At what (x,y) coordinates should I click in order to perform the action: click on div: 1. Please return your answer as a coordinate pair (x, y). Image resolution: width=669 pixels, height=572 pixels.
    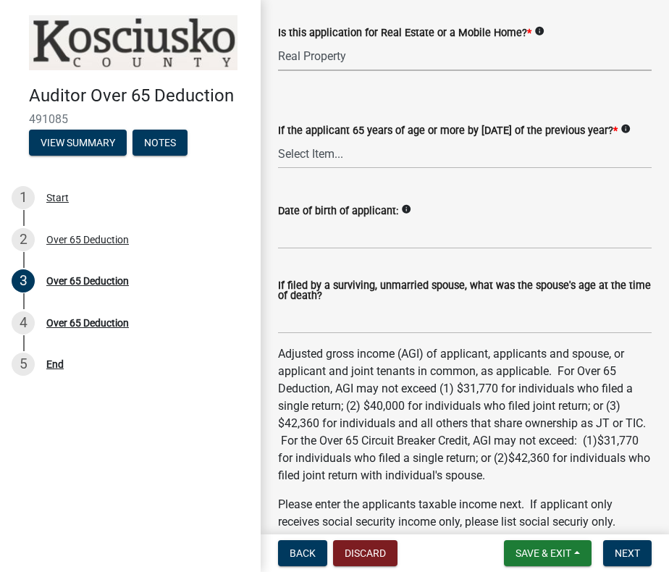
    Looking at the image, I should click on (23, 198).